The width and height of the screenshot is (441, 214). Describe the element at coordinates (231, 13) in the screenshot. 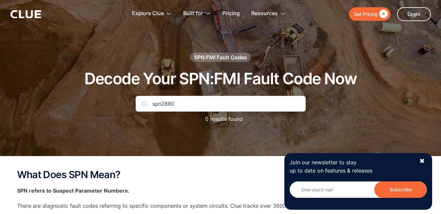

I see `a: Pricing` at that location.